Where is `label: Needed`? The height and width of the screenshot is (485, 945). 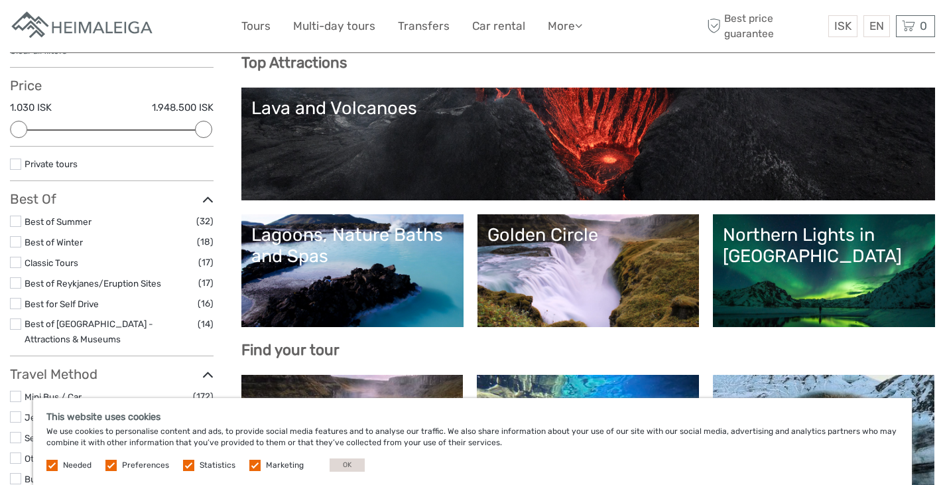
label: Needed is located at coordinates (77, 465).